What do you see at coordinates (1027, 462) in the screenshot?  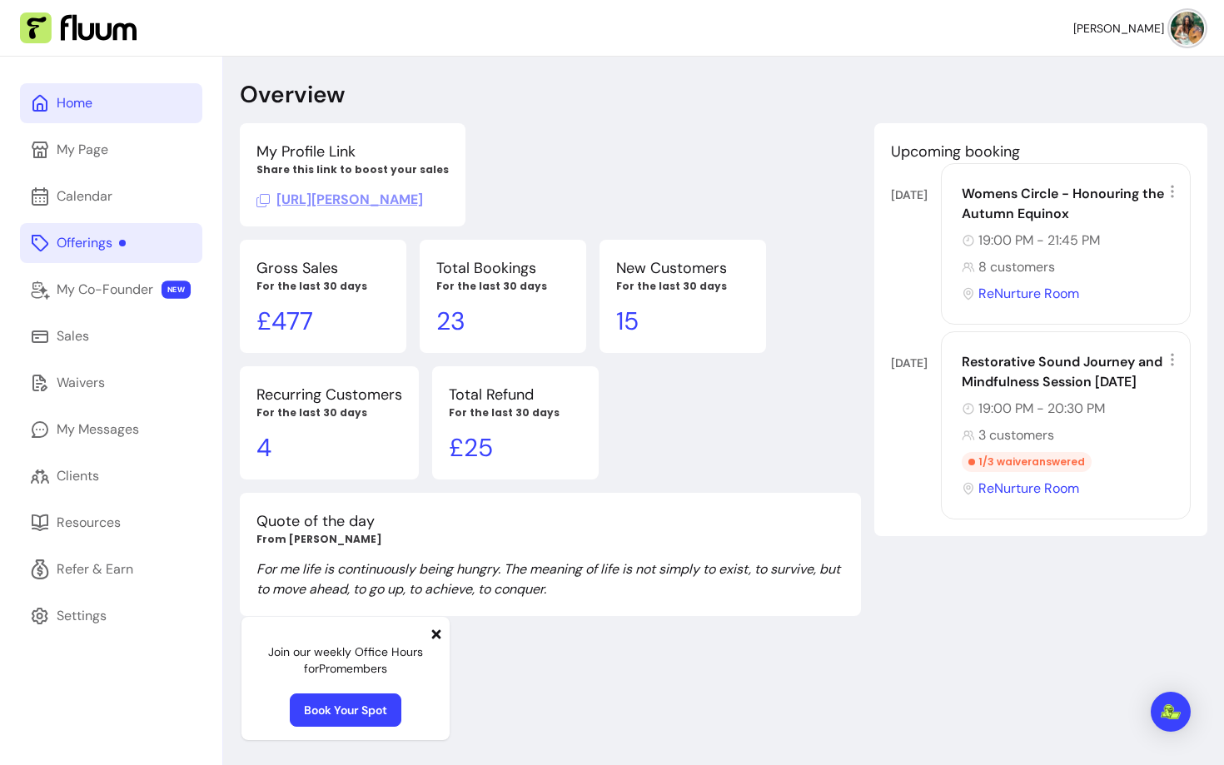 I see `div: 1 / 3 waiver answered` at bounding box center [1027, 462].